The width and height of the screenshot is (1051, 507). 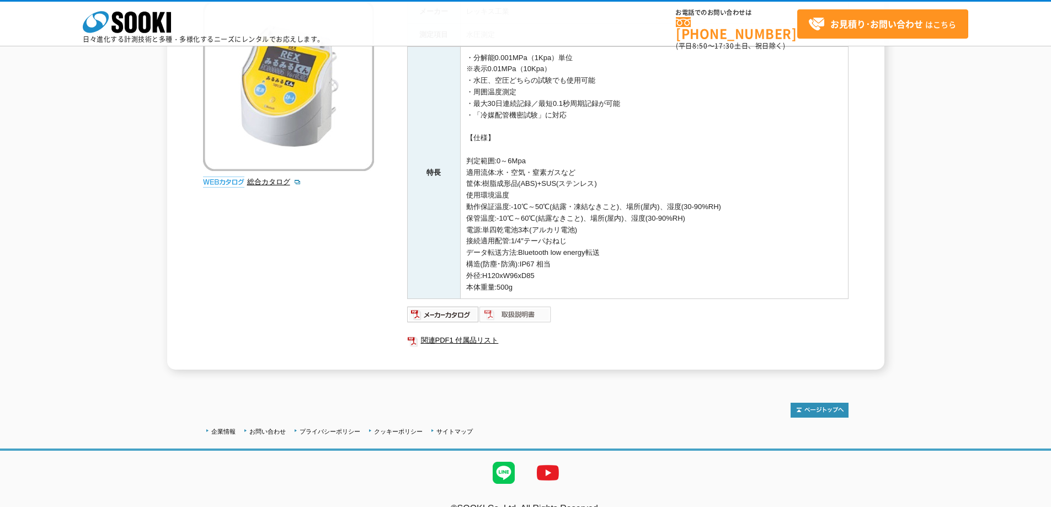 I want to click on a: メーカーカタログ, so click(x=443, y=317).